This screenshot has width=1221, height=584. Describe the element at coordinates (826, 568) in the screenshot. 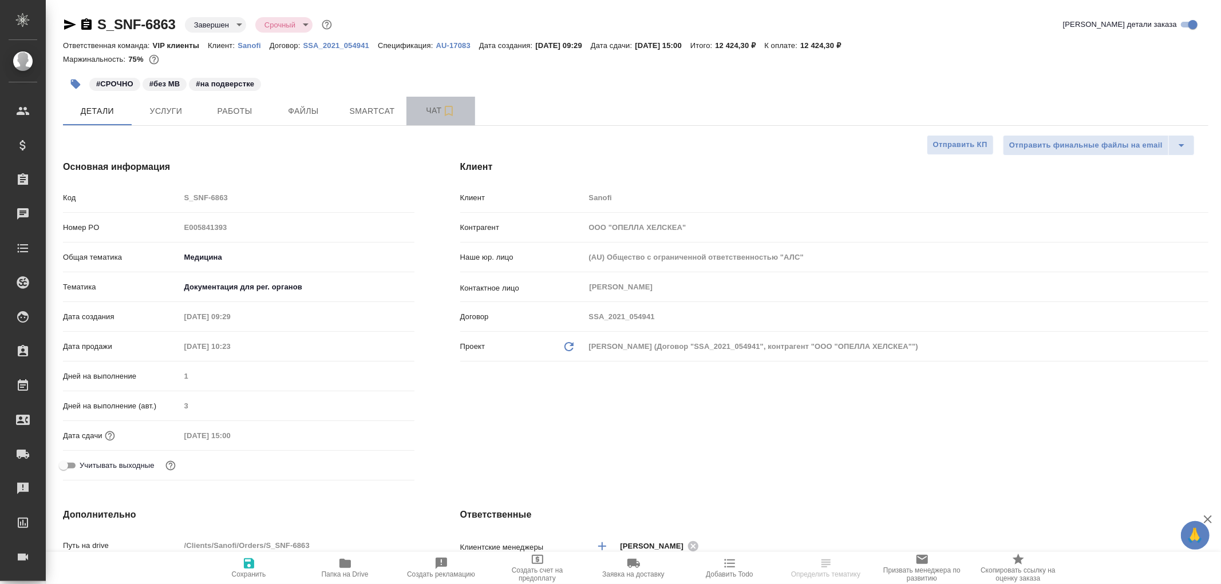

I see `button: Определить тематику` at that location.